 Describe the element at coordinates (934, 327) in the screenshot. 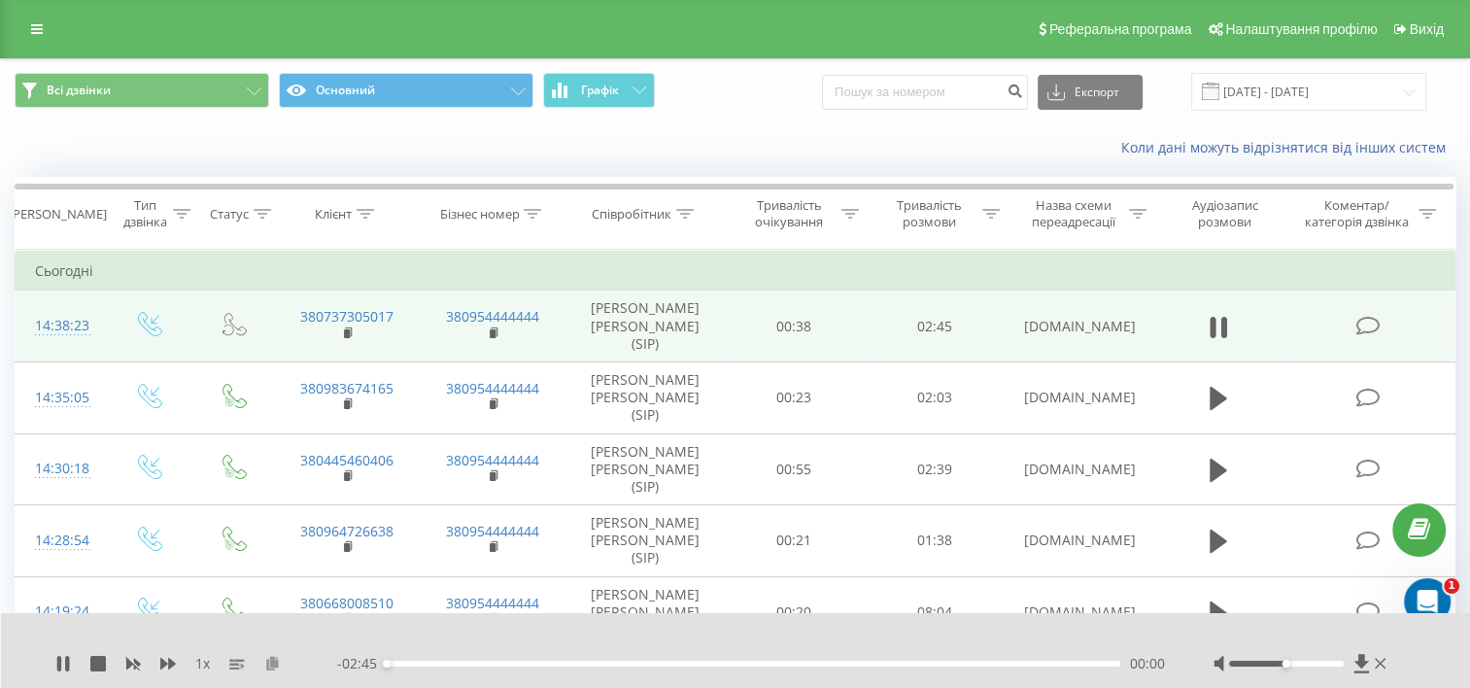

I see `td: 02:45` at that location.